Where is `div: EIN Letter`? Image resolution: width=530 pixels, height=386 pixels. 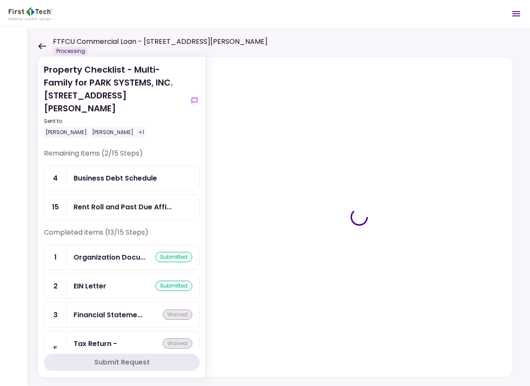 div: EIN Letter is located at coordinates (90, 286).